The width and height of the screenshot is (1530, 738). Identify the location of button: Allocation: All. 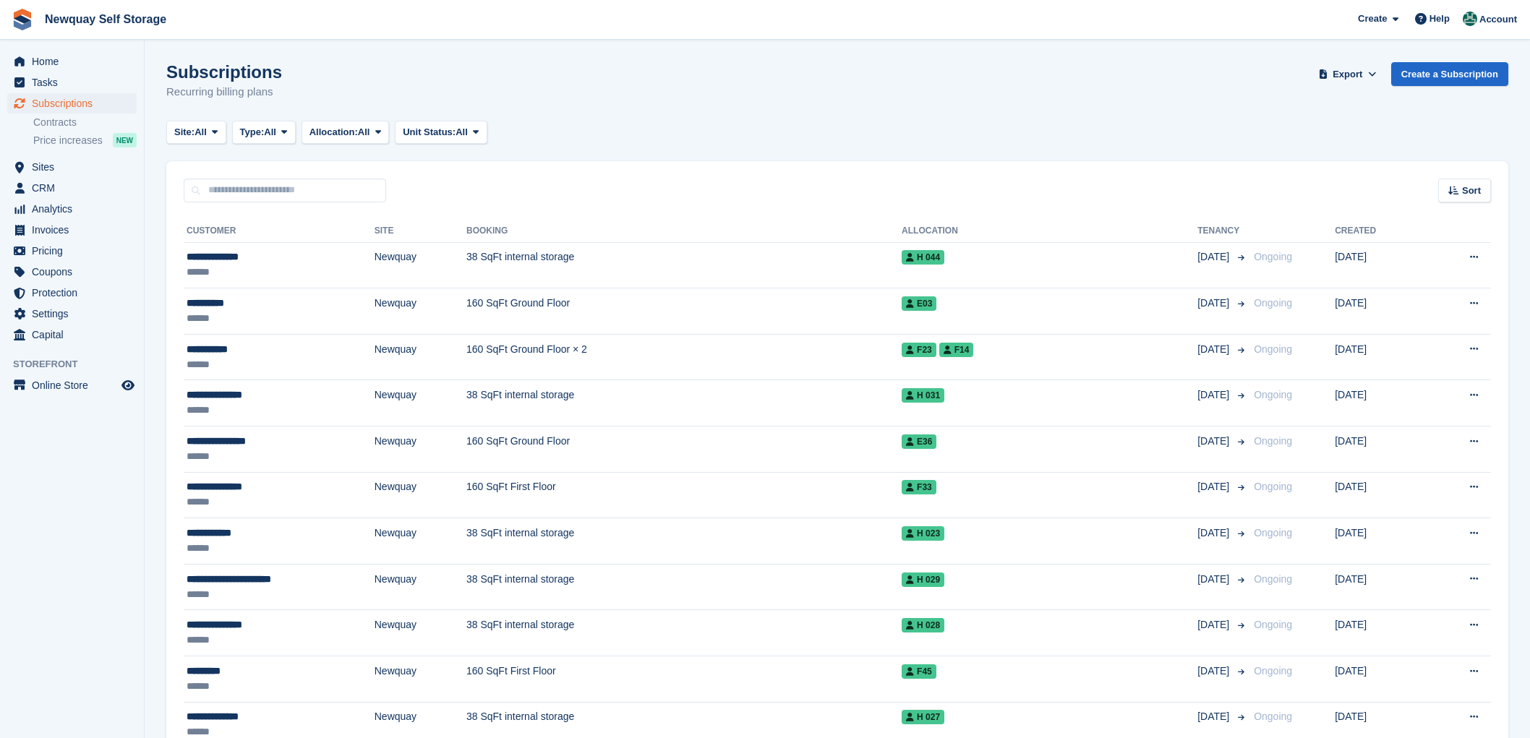
(346, 132).